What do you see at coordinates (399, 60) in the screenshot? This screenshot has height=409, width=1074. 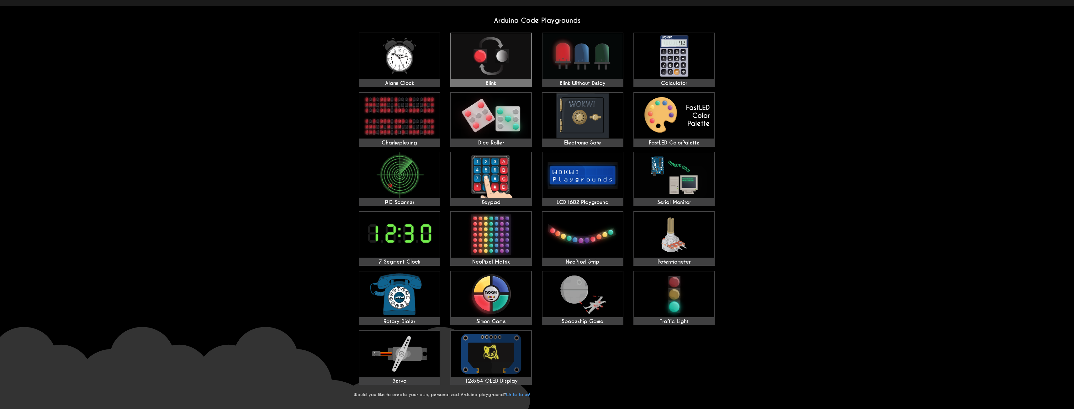 I see `a: Alarm Clock` at bounding box center [399, 60].